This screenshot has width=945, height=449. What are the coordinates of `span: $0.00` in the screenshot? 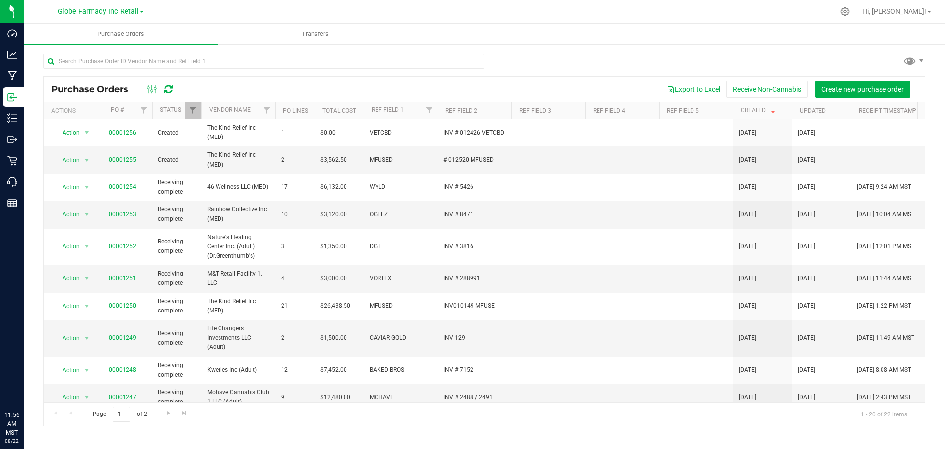 It's located at (328, 132).